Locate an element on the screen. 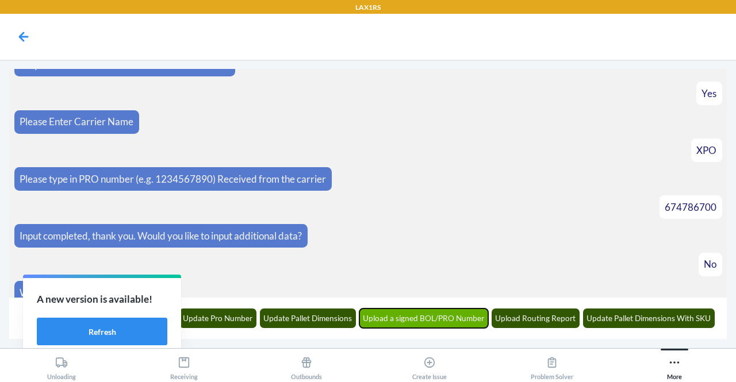  p: Please type in PRO number (e.g. 1234567890) Received from the carrier is located at coordinates (172, 179).